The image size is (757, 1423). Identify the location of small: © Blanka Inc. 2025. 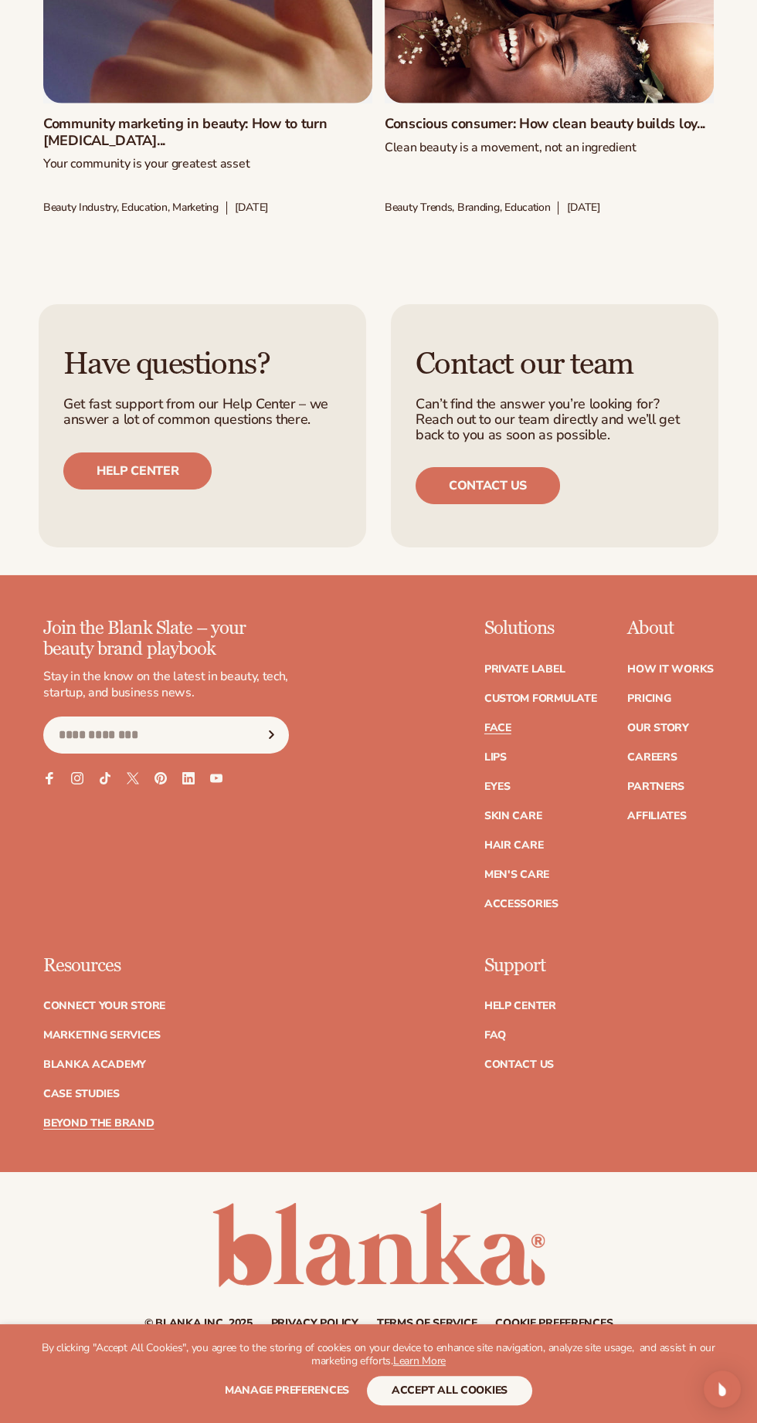
(198, 1323).